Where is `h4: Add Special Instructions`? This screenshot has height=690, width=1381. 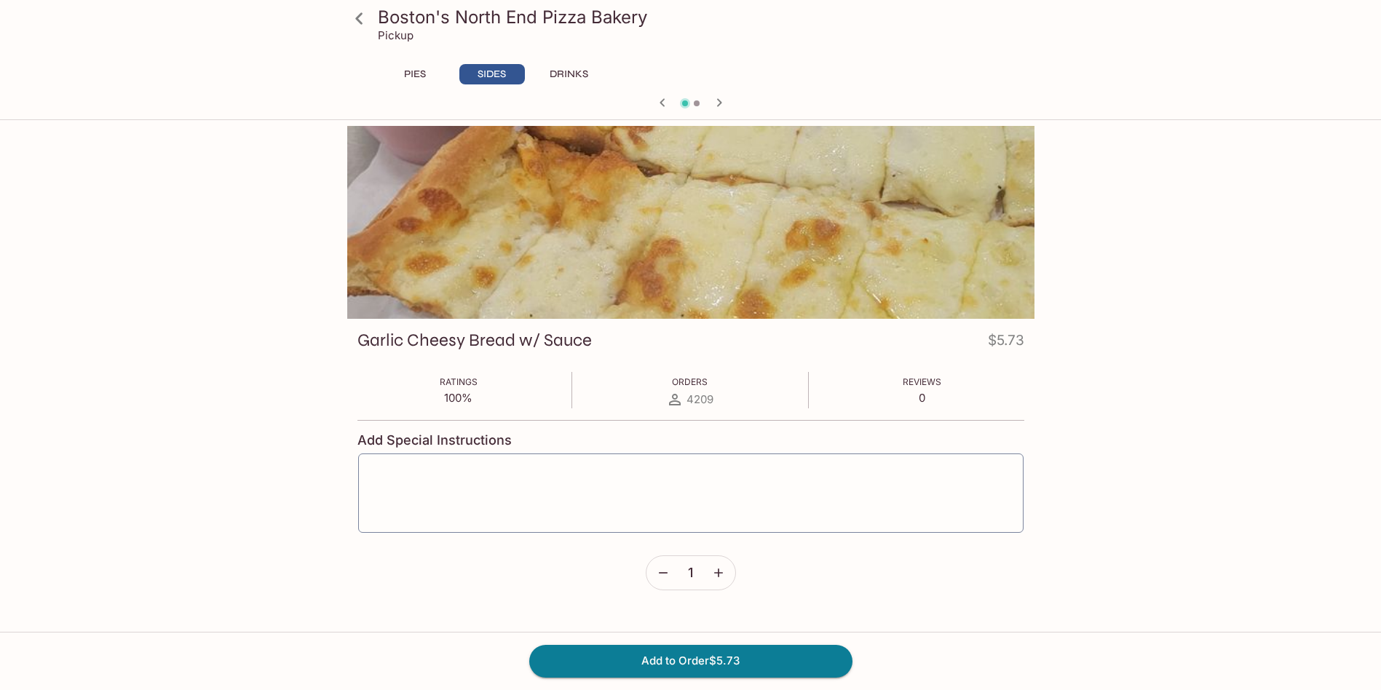 h4: Add Special Instructions is located at coordinates (691, 440).